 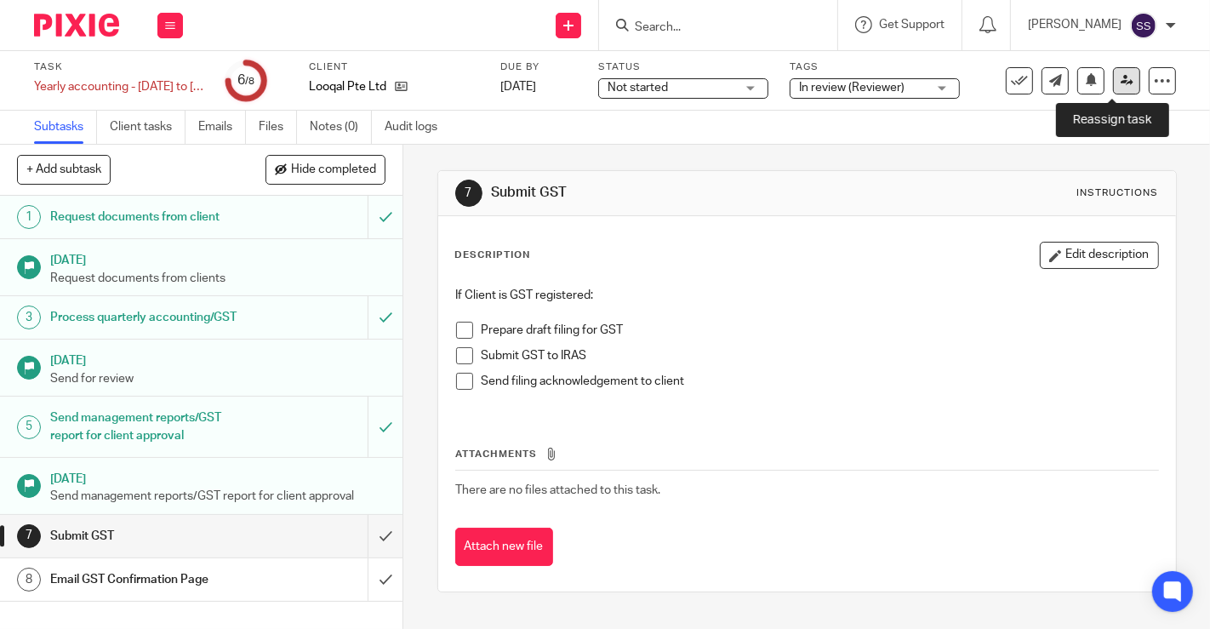 What do you see at coordinates (222, 127) in the screenshot?
I see `a: Emails` at bounding box center [222, 127].